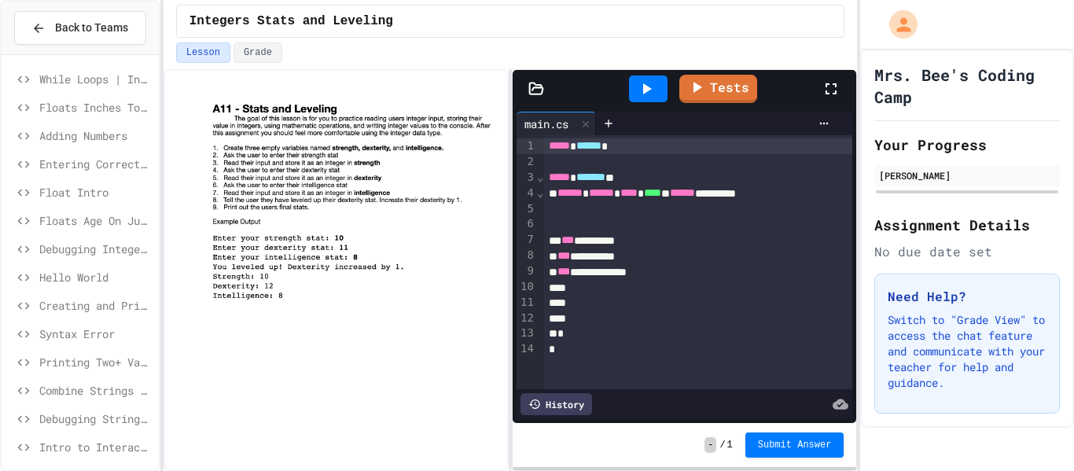 The width and height of the screenshot is (1074, 471). What do you see at coordinates (556, 404) in the screenshot?
I see `div: History` at bounding box center [556, 404].